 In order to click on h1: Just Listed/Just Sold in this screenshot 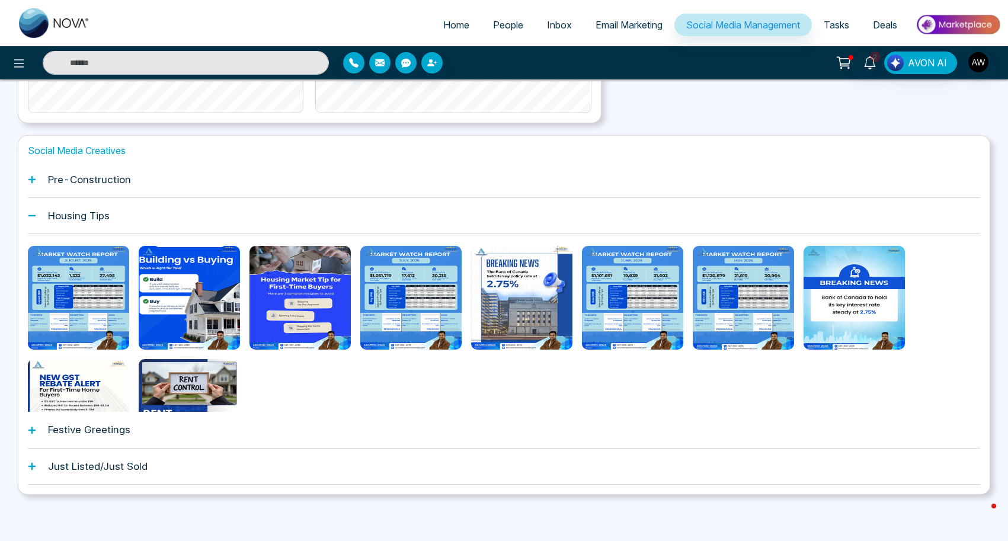, I will do `click(98, 466)`.